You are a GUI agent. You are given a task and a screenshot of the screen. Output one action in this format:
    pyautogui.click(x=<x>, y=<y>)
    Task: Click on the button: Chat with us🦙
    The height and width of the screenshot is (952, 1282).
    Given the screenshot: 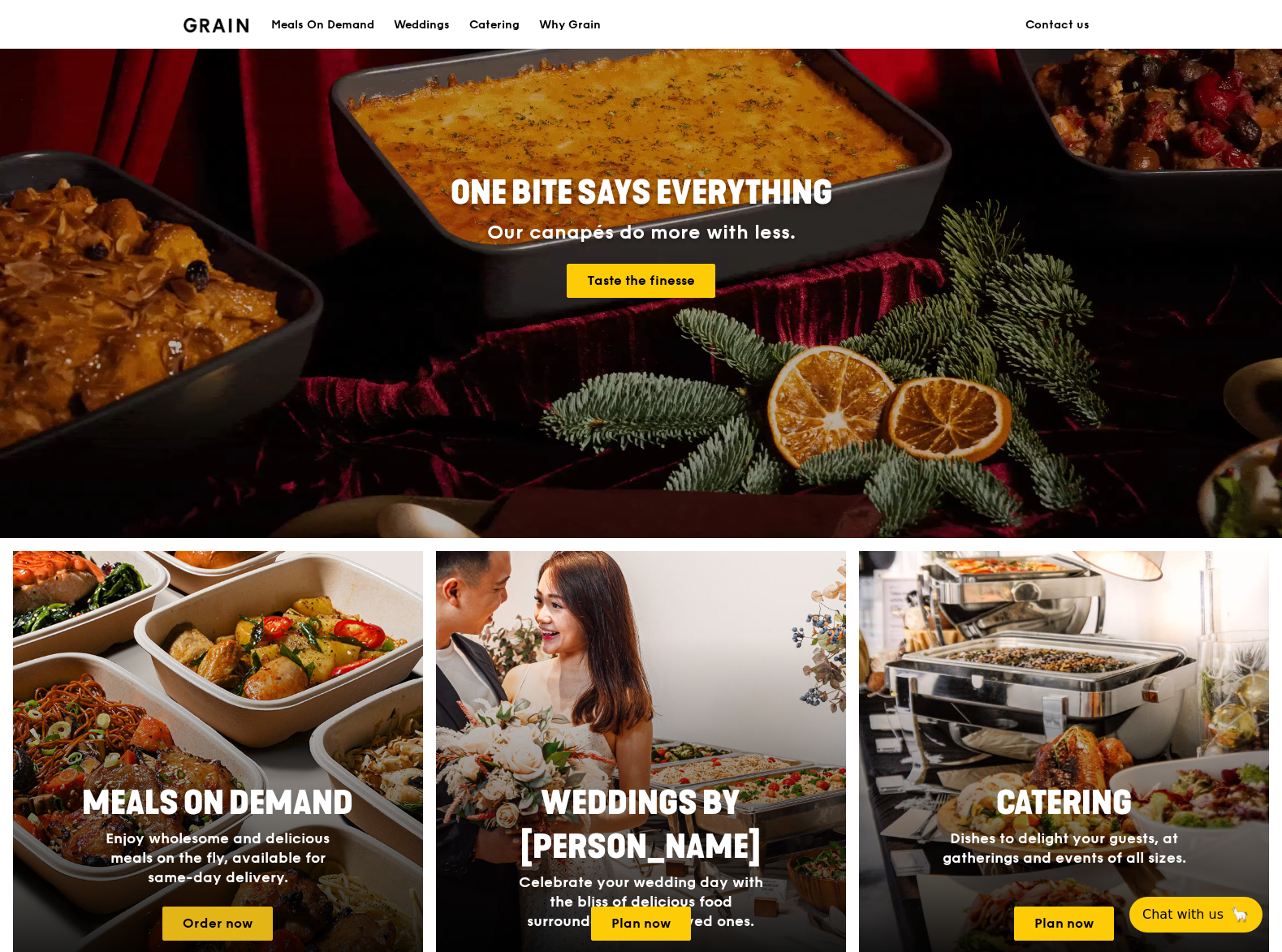 What is the action you would take?
    pyautogui.click(x=1195, y=914)
    